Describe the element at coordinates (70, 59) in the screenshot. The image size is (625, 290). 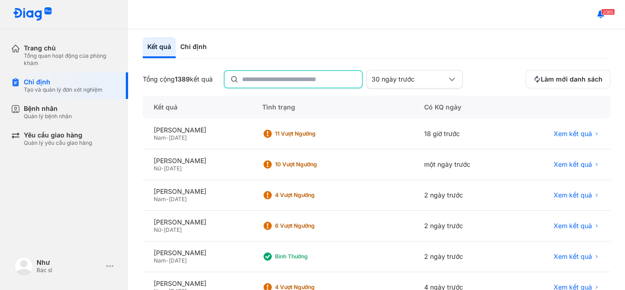
I see `div: Tổng quan hoạt động của phòng khám` at that location.